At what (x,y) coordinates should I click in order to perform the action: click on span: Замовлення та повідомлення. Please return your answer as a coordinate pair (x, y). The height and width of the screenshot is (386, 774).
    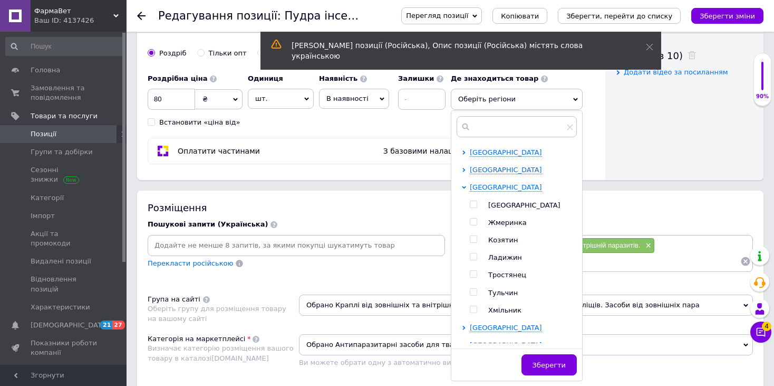
    Looking at the image, I should click on (64, 93).